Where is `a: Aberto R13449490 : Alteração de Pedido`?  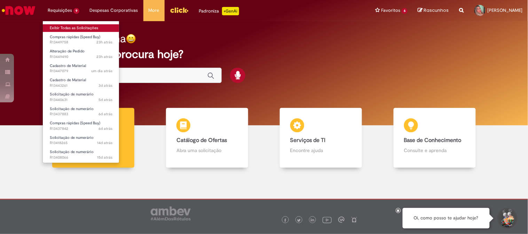 a: Aberto R13449490 : Alteração de Pedido is located at coordinates (81, 54).